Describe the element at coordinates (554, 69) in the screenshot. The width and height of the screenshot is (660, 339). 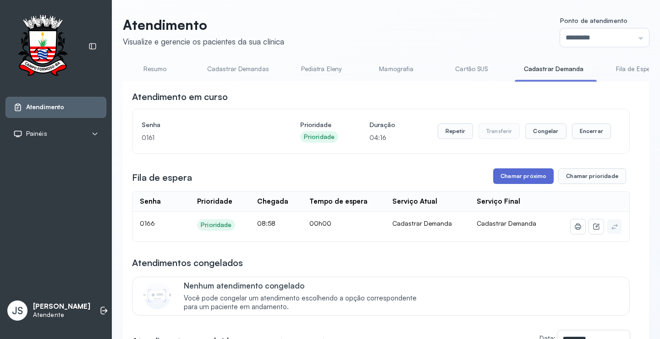
I see `a: Cadastrar Demanda` at that location.